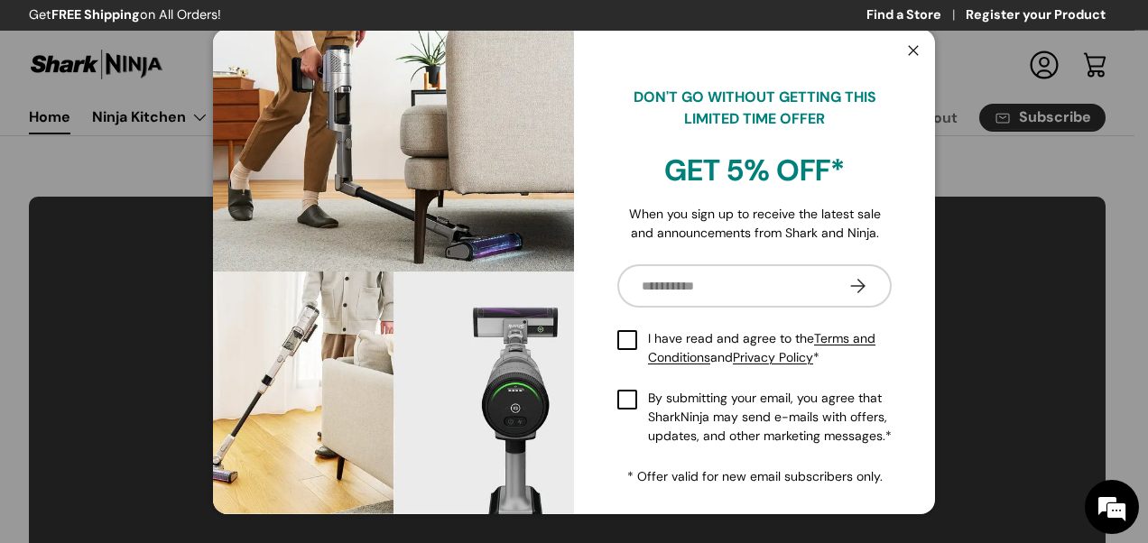  Describe the element at coordinates (96, 14) in the screenshot. I see `strong: FREE Shipping` at that location.